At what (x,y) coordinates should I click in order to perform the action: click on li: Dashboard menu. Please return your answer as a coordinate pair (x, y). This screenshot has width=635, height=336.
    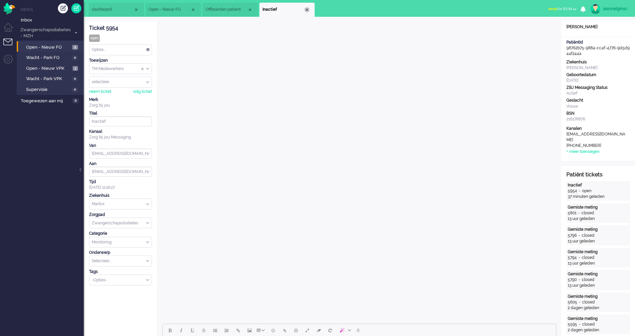
    Looking at the image, I should click on (11, 30).